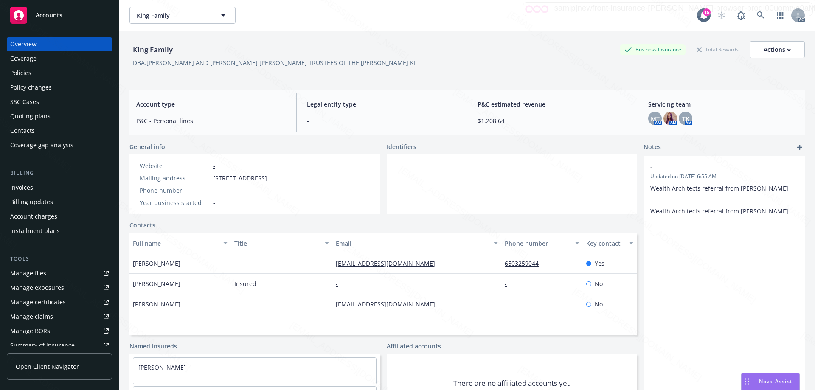  Describe the element at coordinates (59, 15) in the screenshot. I see `a: Accounts` at that location.